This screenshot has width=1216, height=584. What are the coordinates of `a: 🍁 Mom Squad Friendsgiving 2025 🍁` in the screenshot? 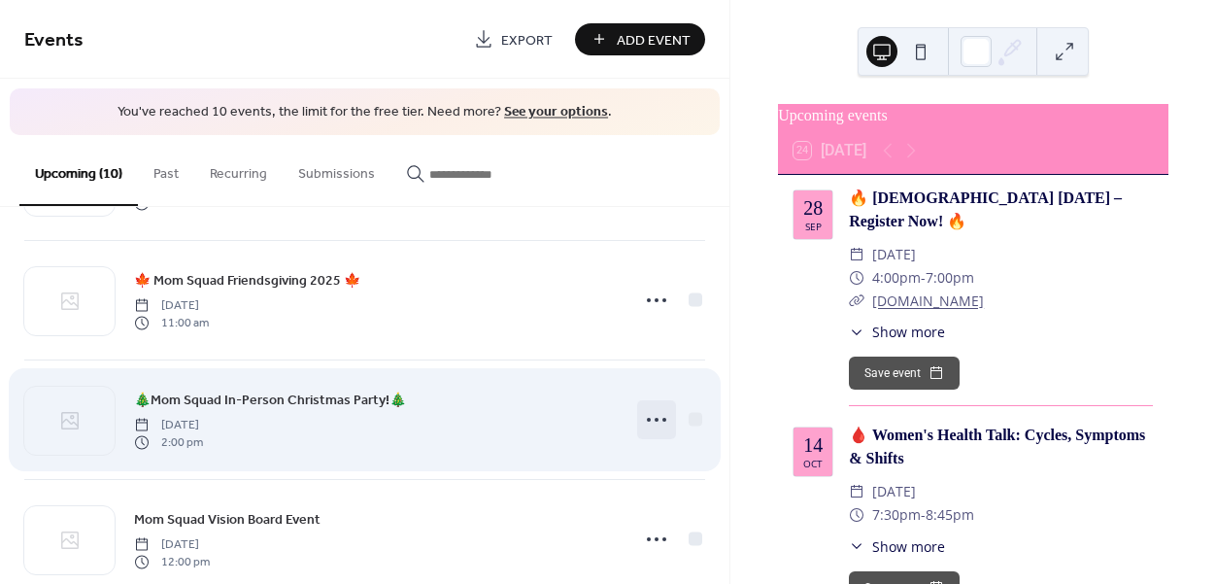 It's located at (247, 280).